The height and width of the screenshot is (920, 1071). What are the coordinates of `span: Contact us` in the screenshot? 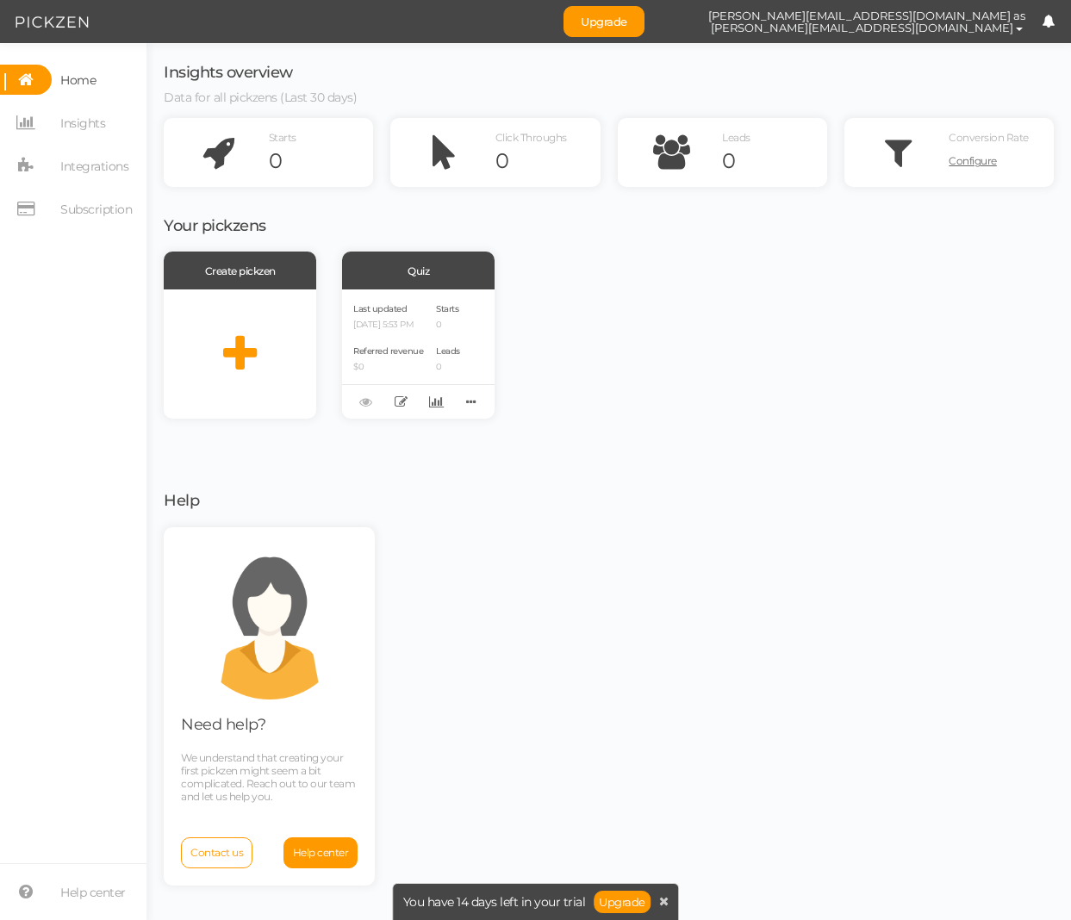 It's located at (216, 852).